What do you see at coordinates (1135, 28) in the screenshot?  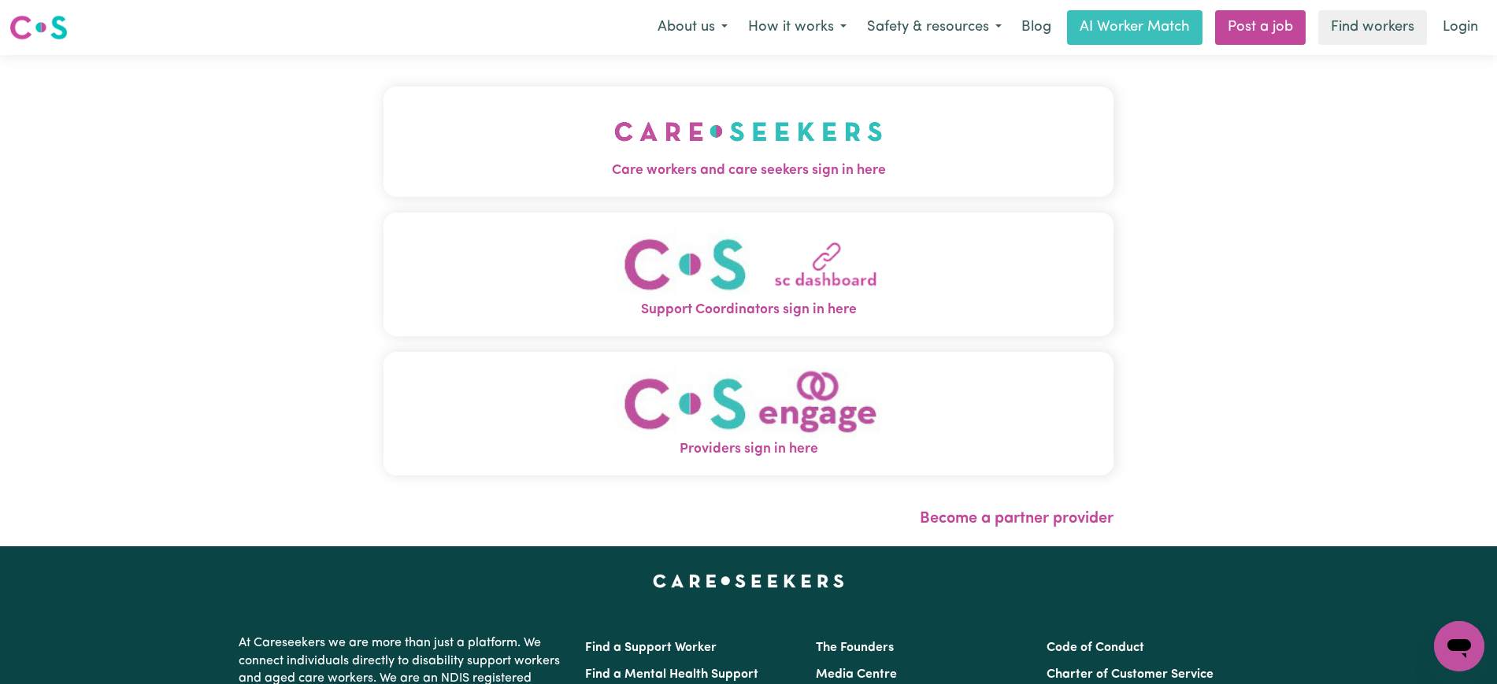 I see `a: AI Worker Match` at bounding box center [1135, 28].